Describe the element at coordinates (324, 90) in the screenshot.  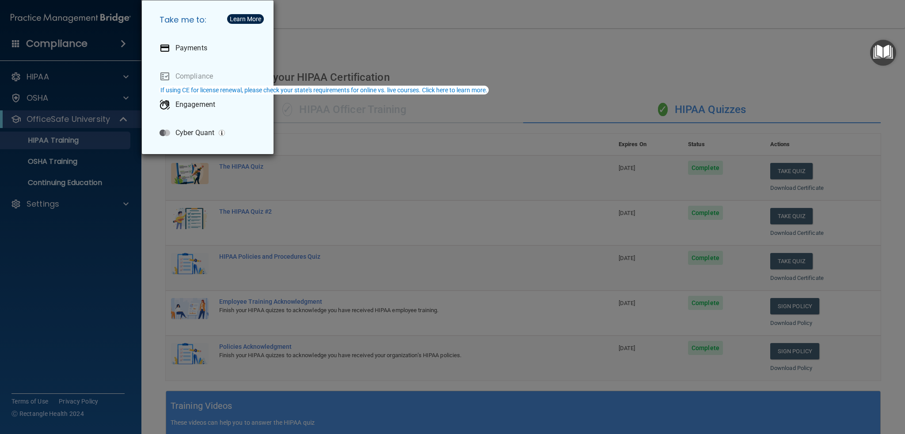
I see `div: If using CE for license renewal, please check your state's requirements for online vs. live cours...` at that location.